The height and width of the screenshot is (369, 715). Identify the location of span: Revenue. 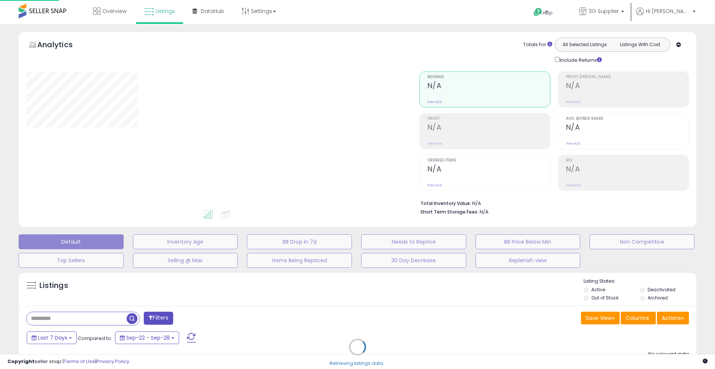
(488, 77).